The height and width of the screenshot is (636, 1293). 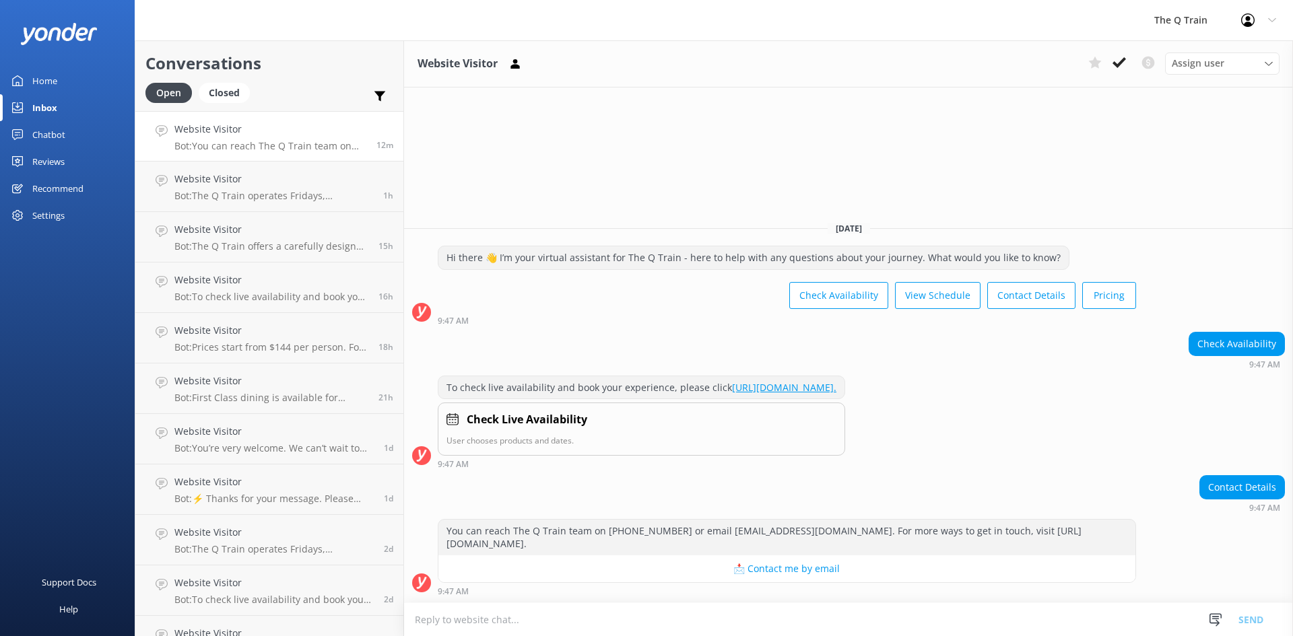 I want to click on div: Hi there 👋 I’m your virtual assistant for The Q Train - here to help with any questions about you..., so click(x=754, y=258).